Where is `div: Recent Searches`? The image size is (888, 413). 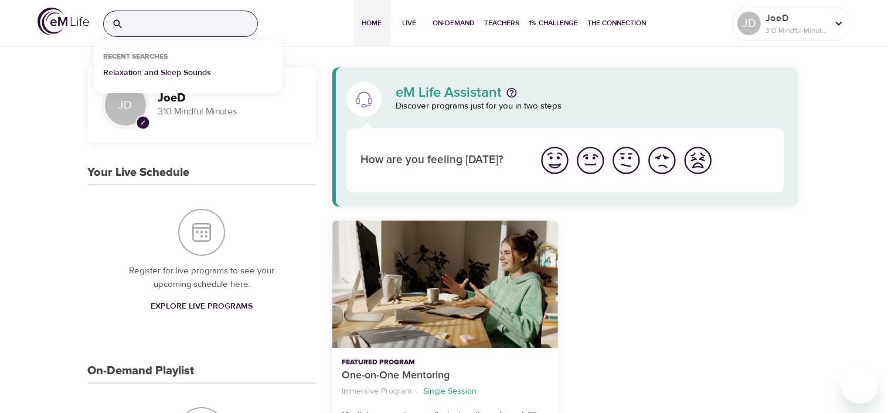
div: Recent Searches is located at coordinates (135, 59).